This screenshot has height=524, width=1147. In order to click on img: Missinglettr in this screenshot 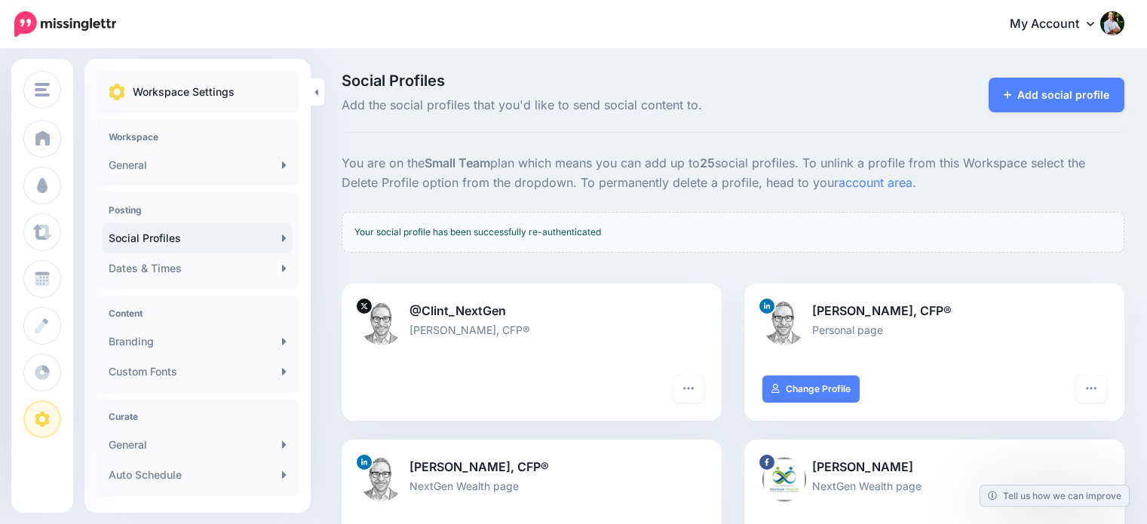, I will do `click(65, 24)`.